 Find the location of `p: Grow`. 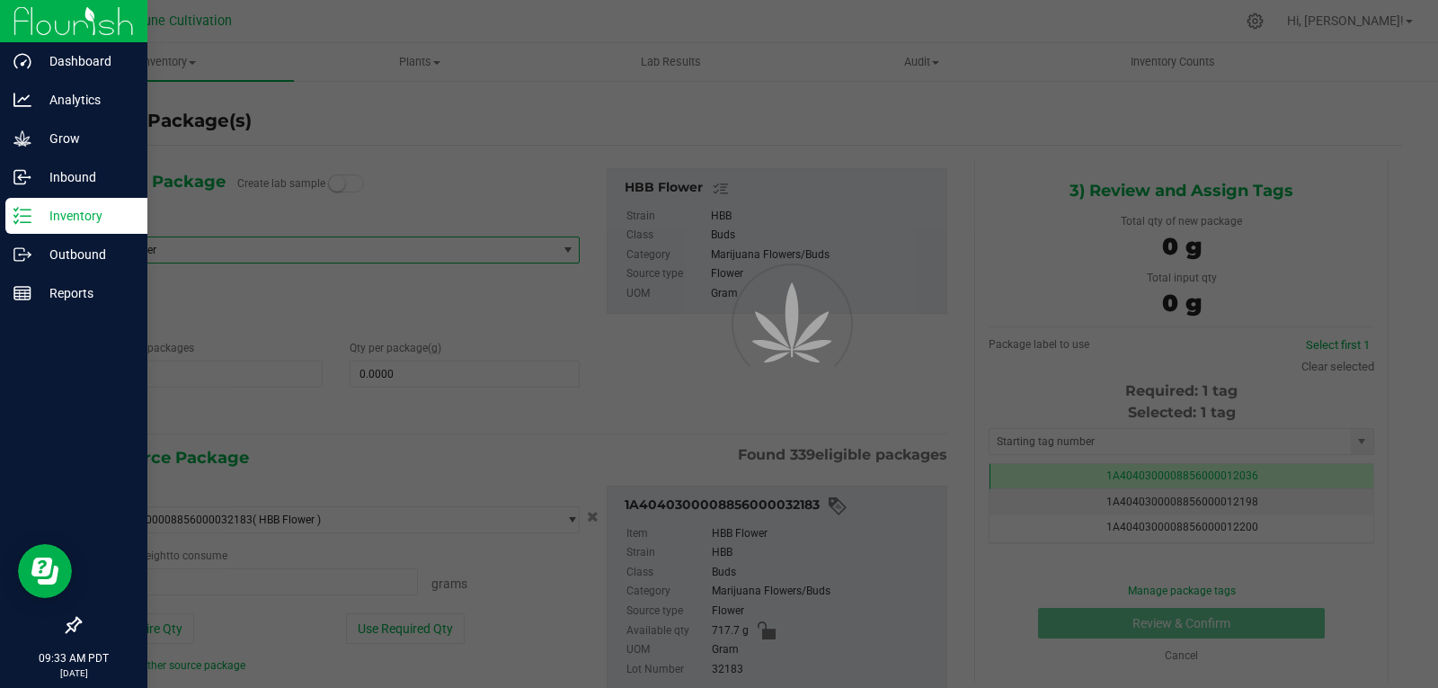

p: Grow is located at coordinates (85, 138).